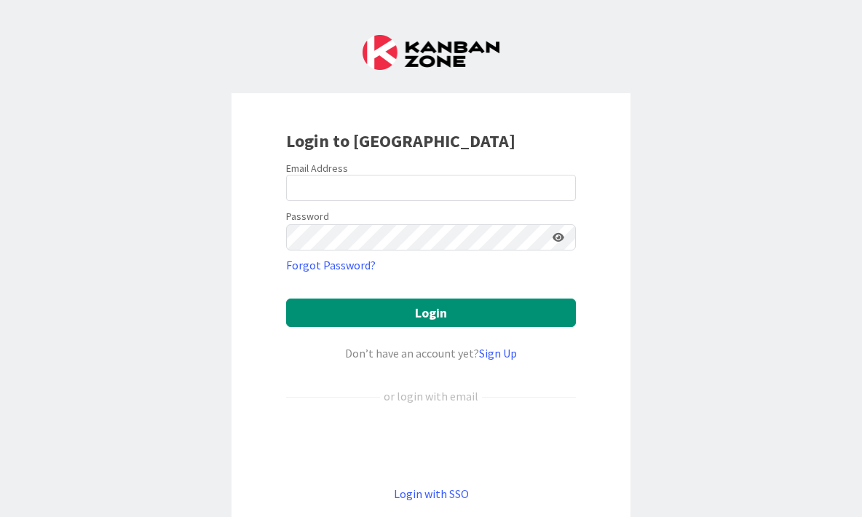 The height and width of the screenshot is (517, 862). What do you see at coordinates (431, 52) in the screenshot?
I see `img: Kanban Zone` at bounding box center [431, 52].